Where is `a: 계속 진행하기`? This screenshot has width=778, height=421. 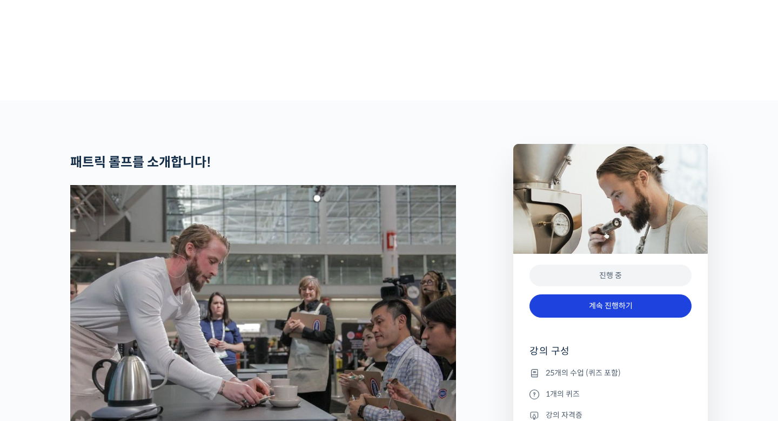
a: 계속 진행하기 is located at coordinates (611, 305).